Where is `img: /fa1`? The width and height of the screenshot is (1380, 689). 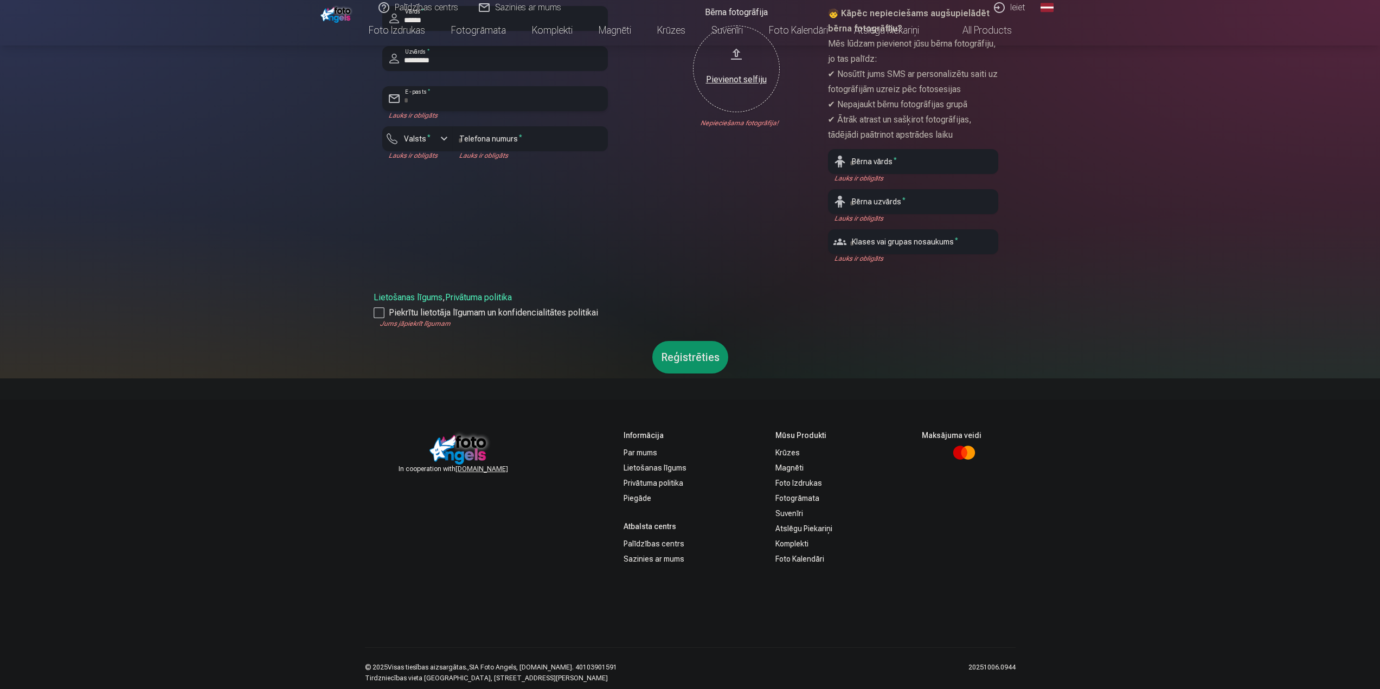 img: /fa1 is located at coordinates (337, 14).